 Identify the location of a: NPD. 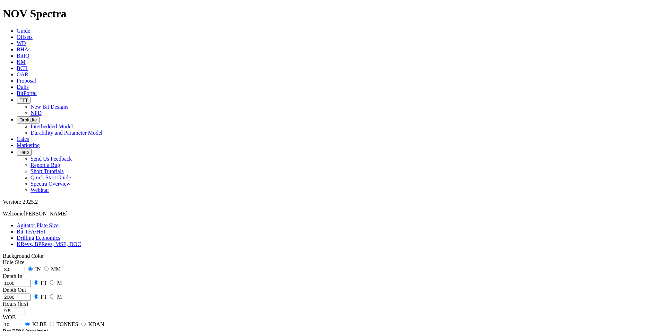
(36, 113).